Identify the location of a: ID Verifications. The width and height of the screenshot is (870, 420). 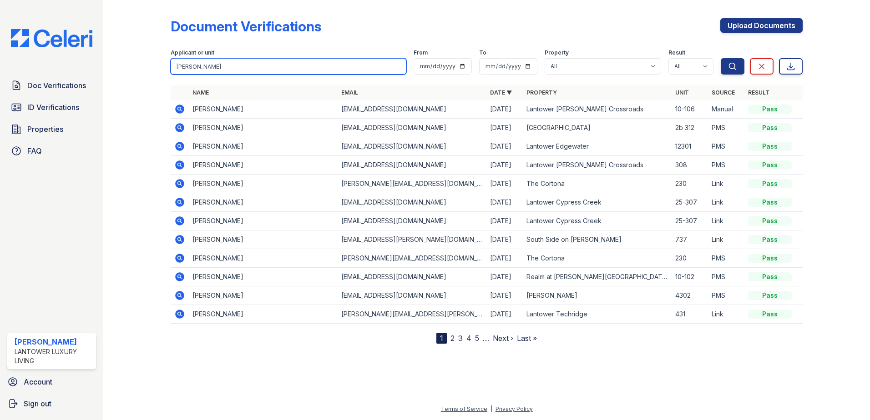
(51, 107).